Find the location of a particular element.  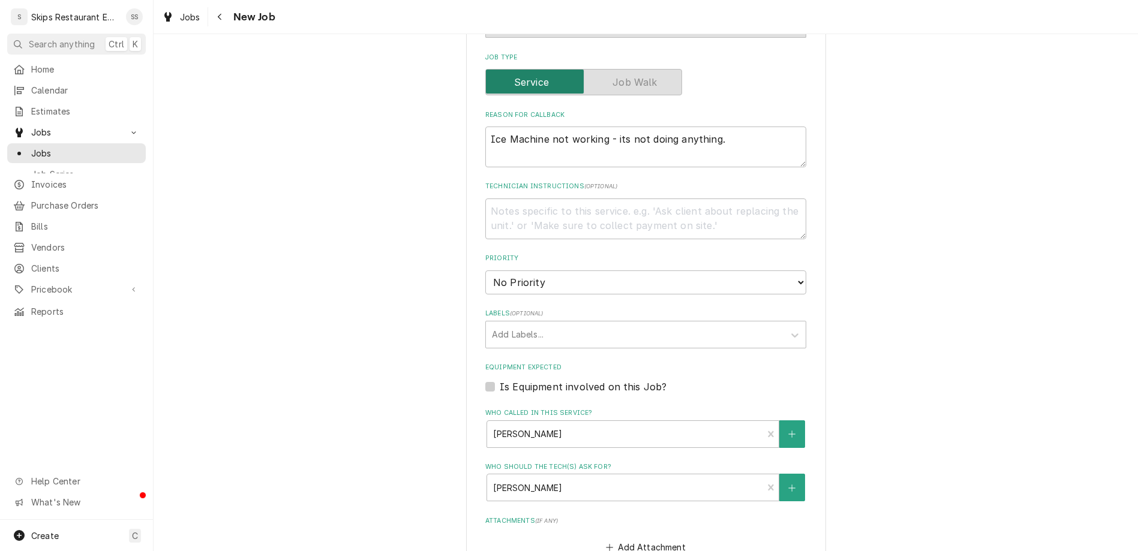

label: Is Equipment involved on this Job? is located at coordinates (583, 387).